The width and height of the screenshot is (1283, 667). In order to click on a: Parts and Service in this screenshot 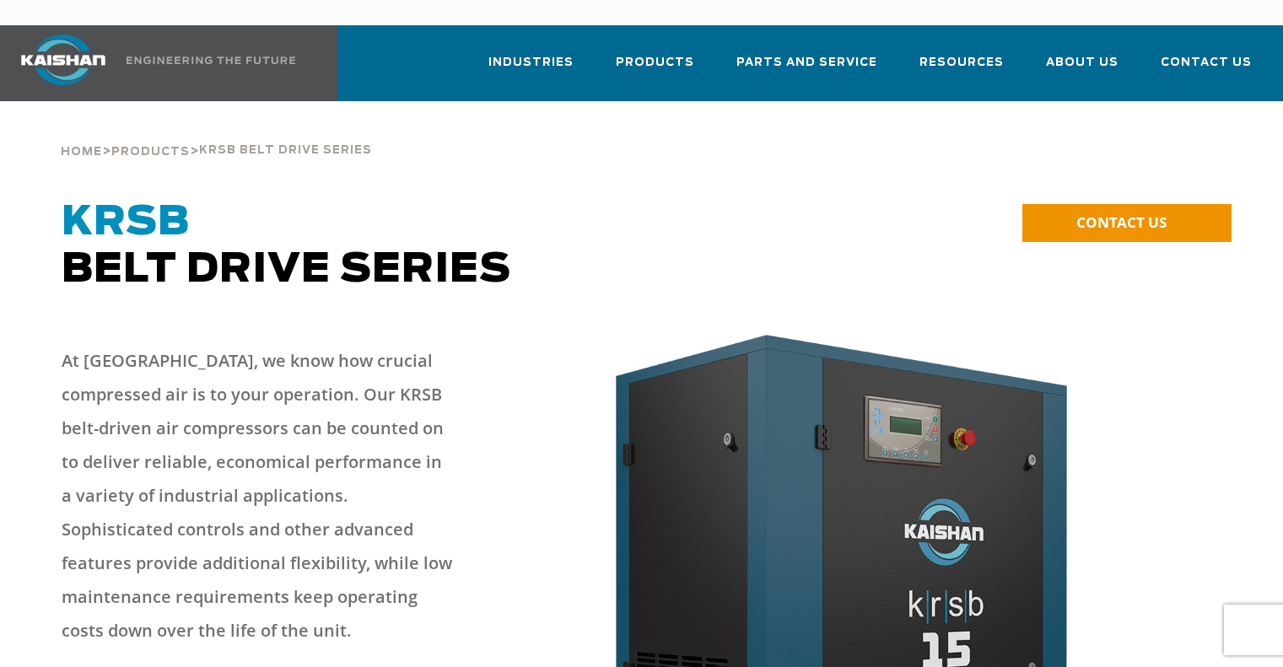, I will do `click(806, 69)`.